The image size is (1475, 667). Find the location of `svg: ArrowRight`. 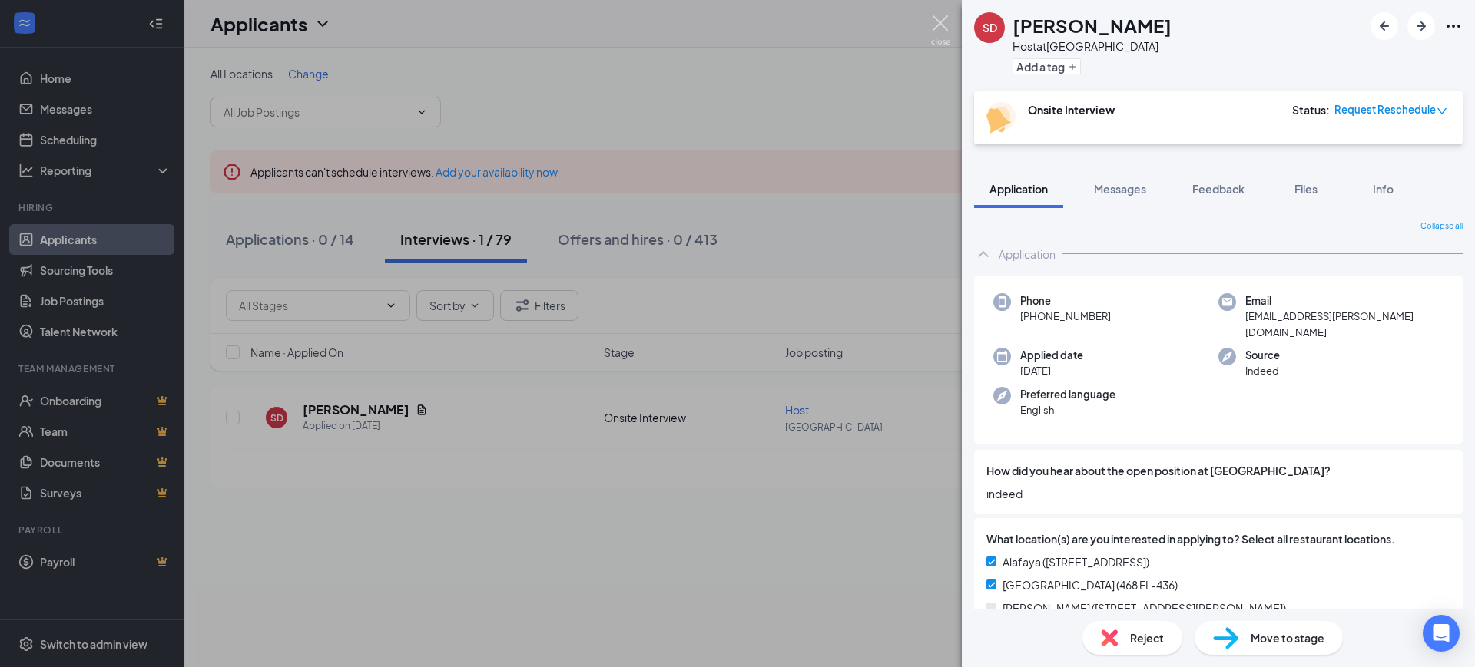

svg: ArrowRight is located at coordinates (1421, 26).